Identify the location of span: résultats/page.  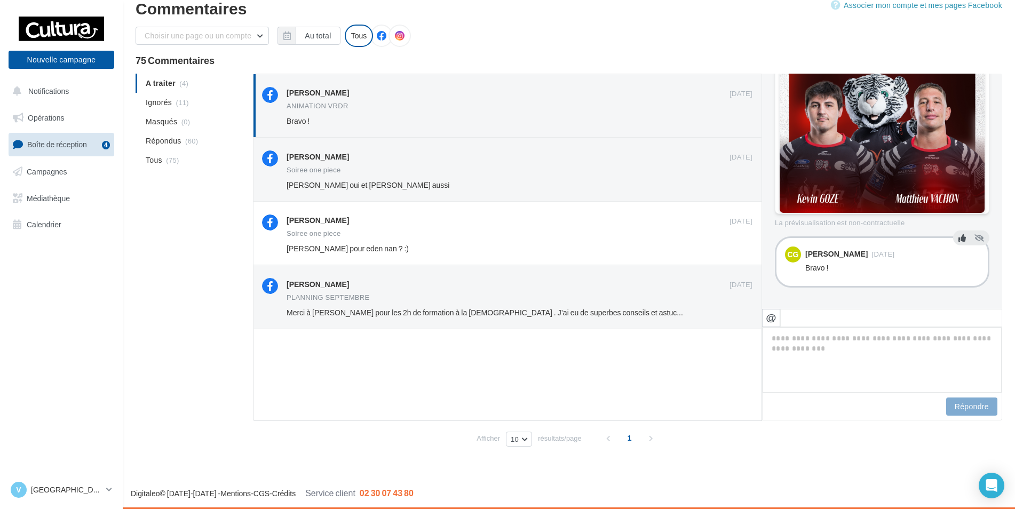
(560, 438).